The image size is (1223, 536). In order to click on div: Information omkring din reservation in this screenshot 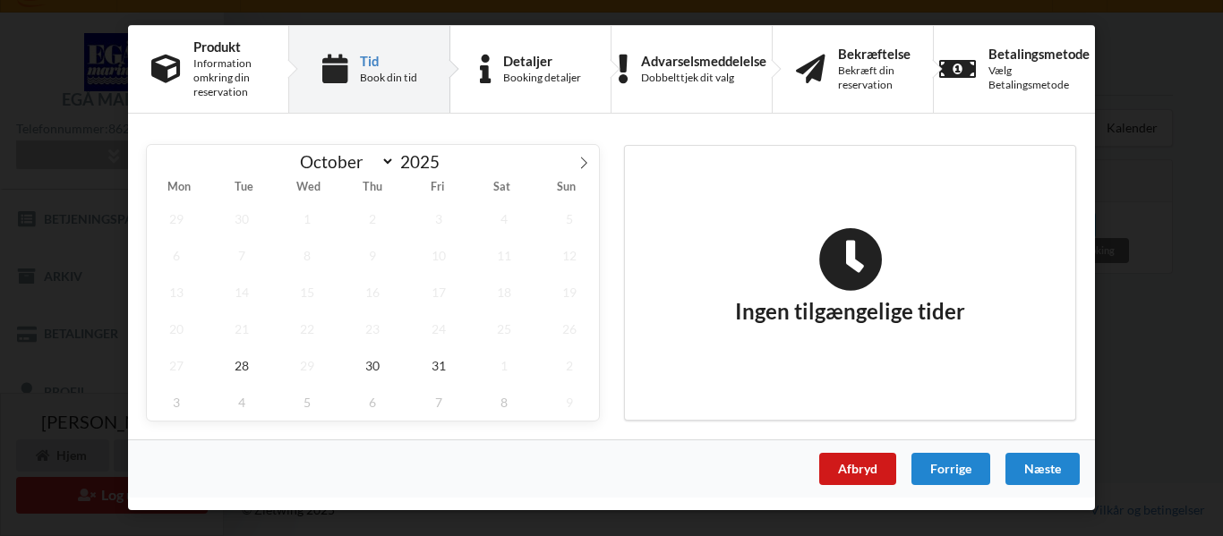, I will do `click(229, 78)`.